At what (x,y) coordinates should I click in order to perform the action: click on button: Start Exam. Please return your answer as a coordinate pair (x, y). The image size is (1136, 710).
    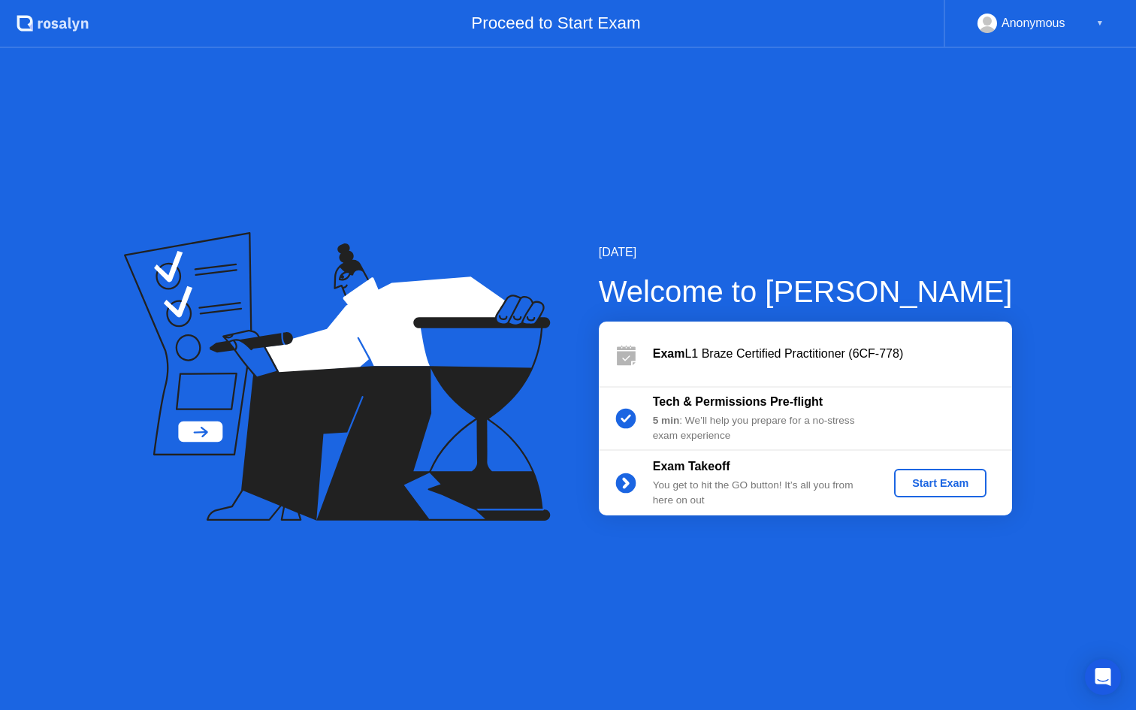
    Looking at the image, I should click on (940, 483).